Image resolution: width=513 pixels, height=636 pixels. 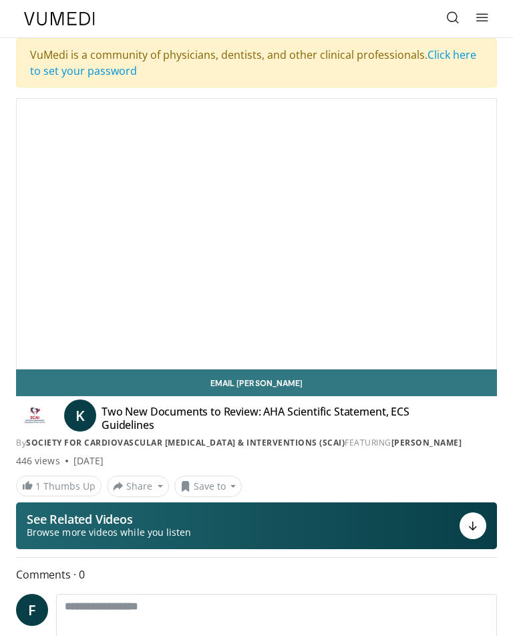 What do you see at coordinates (32, 610) in the screenshot?
I see `a: F` at bounding box center [32, 610].